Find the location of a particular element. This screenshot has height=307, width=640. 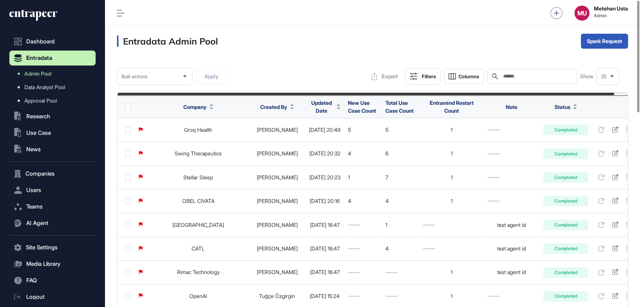

div: Filters is located at coordinates (429, 76).